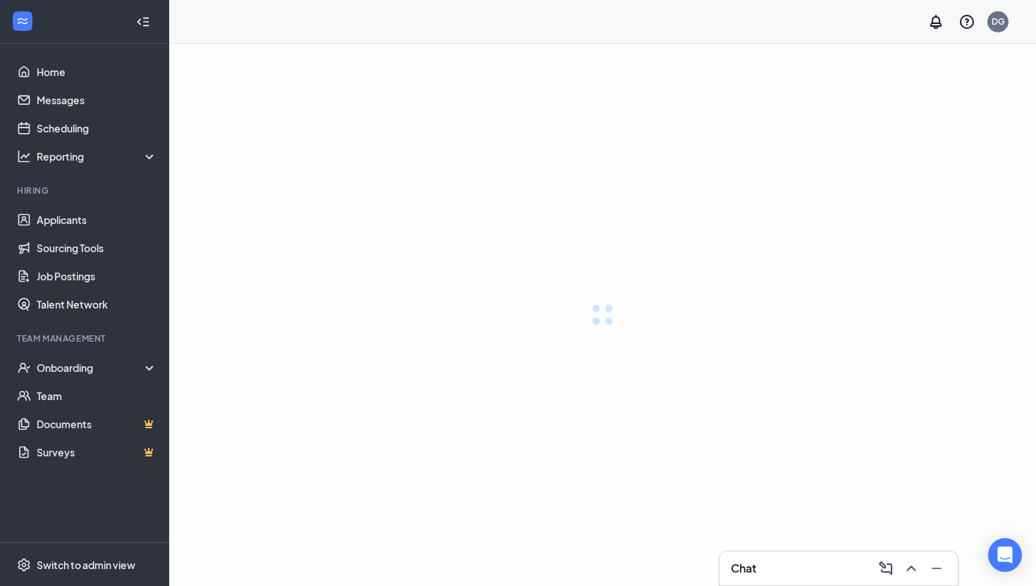 Image resolution: width=1036 pixels, height=586 pixels. What do you see at coordinates (884, 569) in the screenshot?
I see `button: ComposeMessage` at bounding box center [884, 569].